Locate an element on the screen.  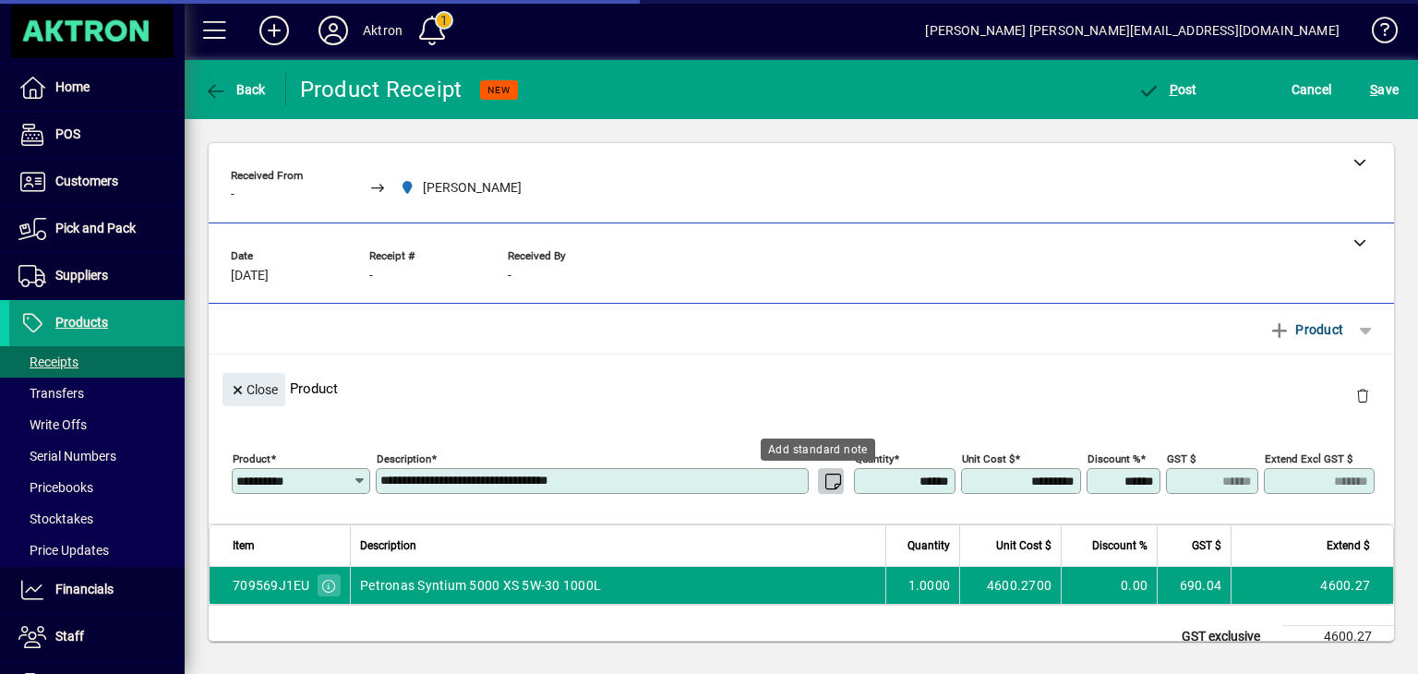
button: Save is located at coordinates (1384, 90).